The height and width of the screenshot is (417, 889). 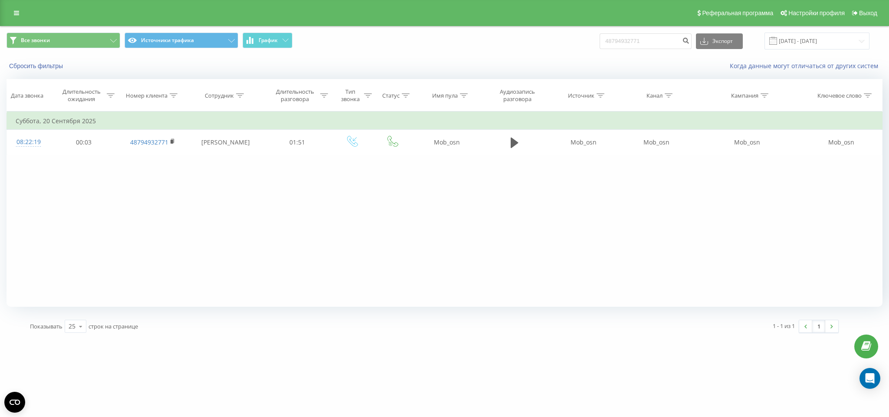 I want to click on div: Тип звонка, so click(x=351, y=95).